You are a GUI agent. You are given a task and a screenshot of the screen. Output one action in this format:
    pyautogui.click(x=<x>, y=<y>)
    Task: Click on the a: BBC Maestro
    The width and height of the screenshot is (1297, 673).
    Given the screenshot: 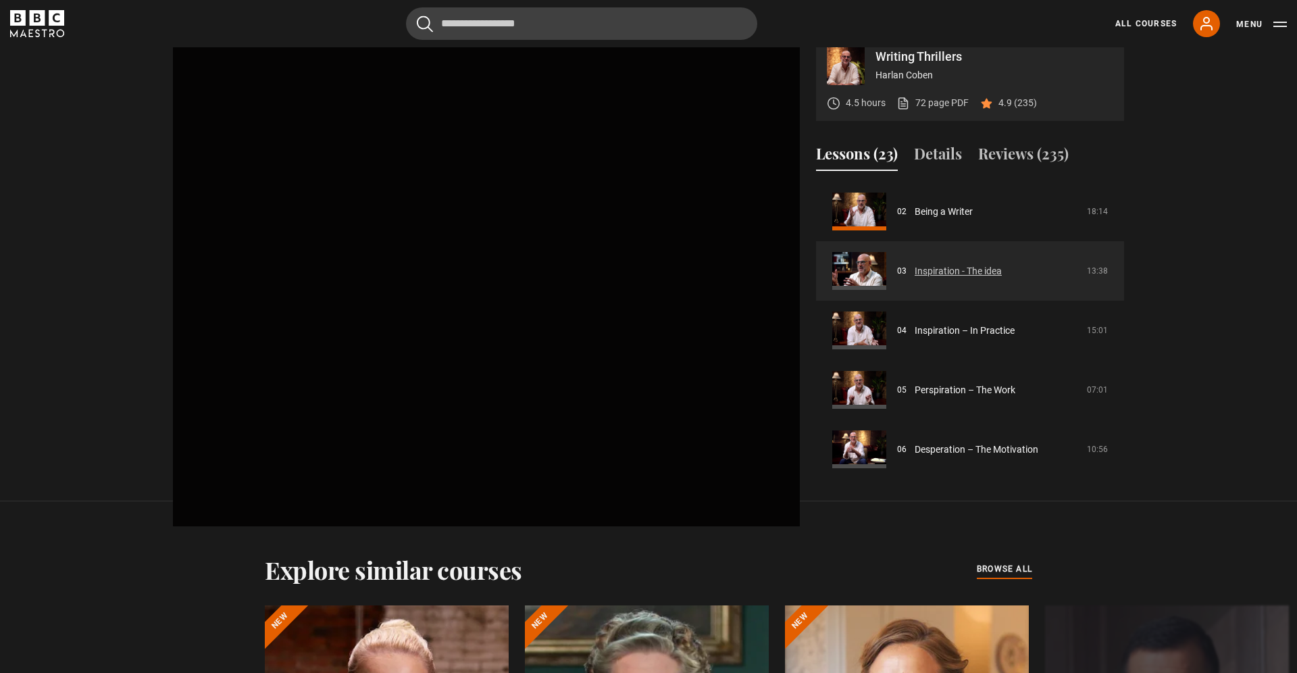 What is the action you would take?
    pyautogui.click(x=37, y=24)
    